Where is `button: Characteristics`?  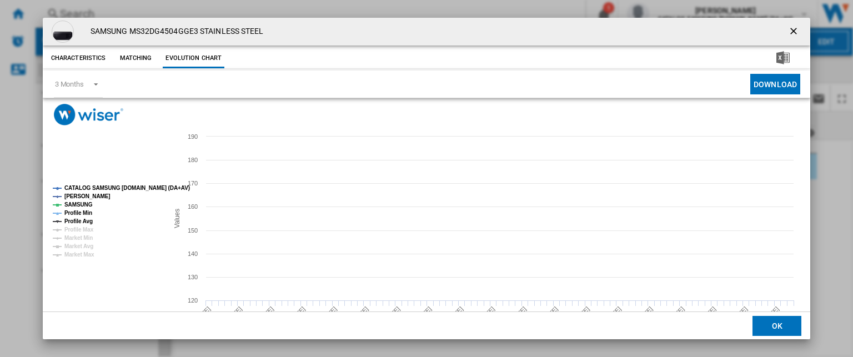
button: Characteristics is located at coordinates (78, 58).